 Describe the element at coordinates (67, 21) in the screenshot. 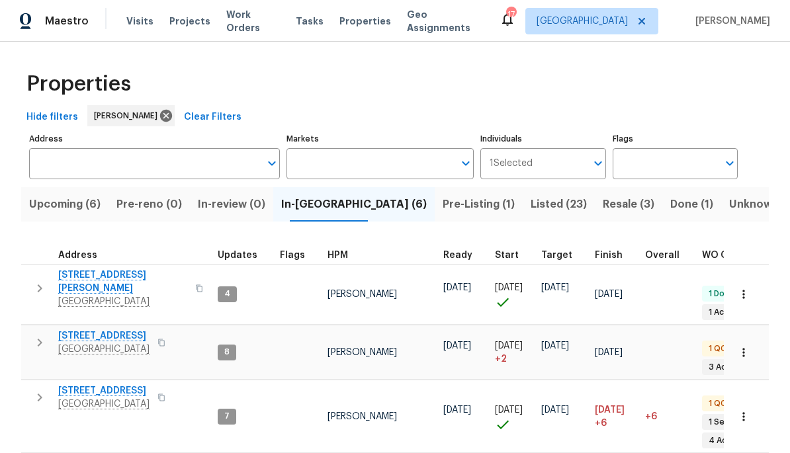

I see `span: Maestro` at that location.